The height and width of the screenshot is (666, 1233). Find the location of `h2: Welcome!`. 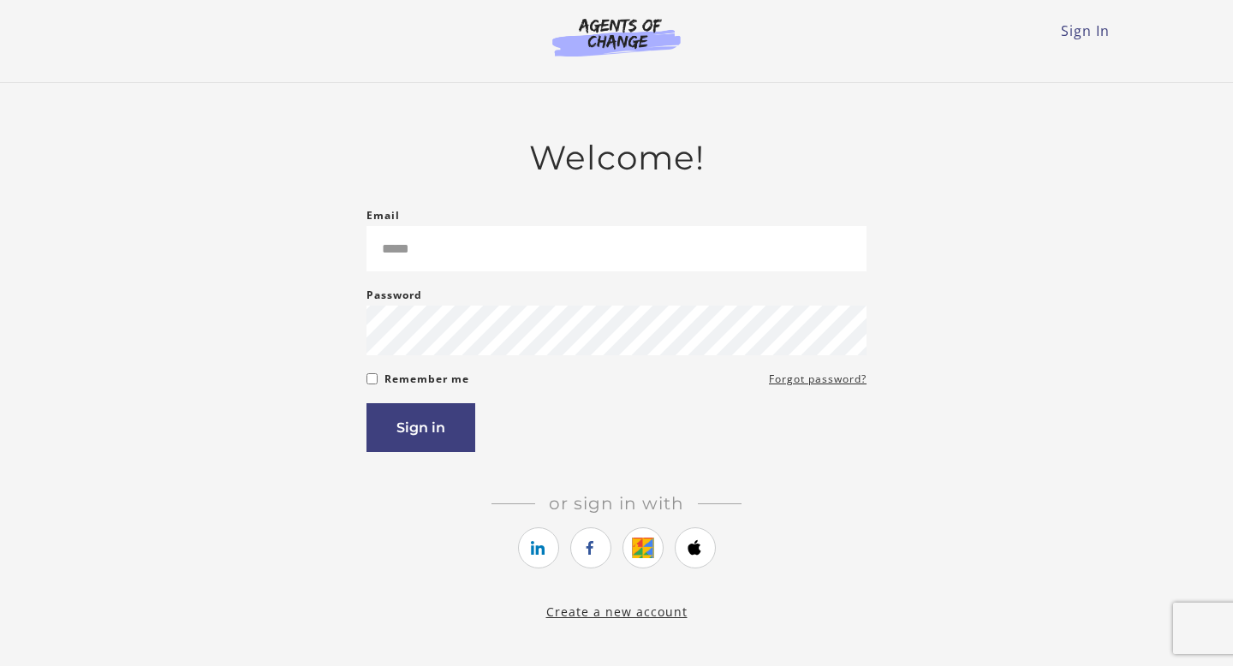

h2: Welcome! is located at coordinates (617, 158).